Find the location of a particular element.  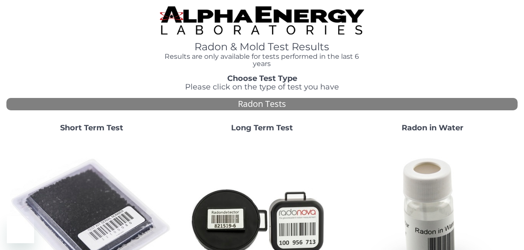

img: TightCrop.jpg is located at coordinates (262, 20).